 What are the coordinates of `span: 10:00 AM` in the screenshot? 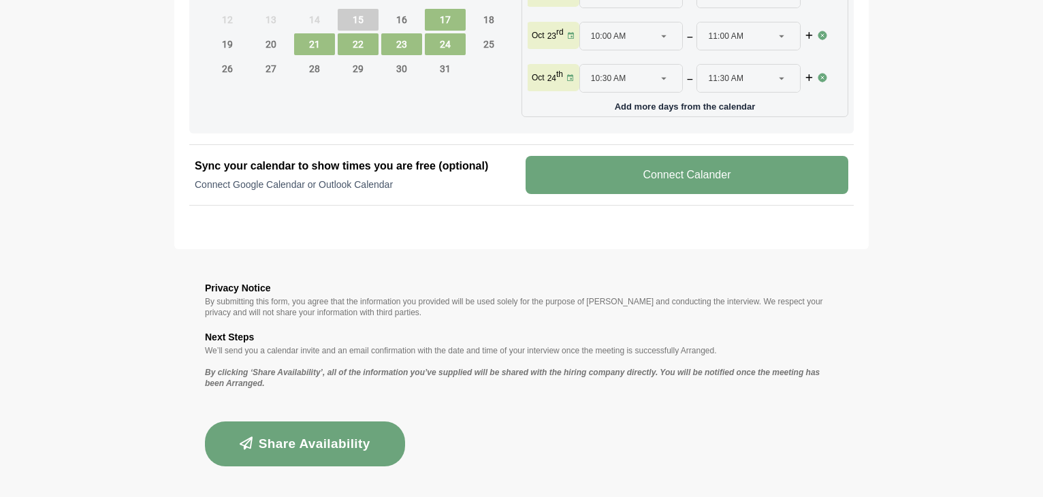 It's located at (609, 36).